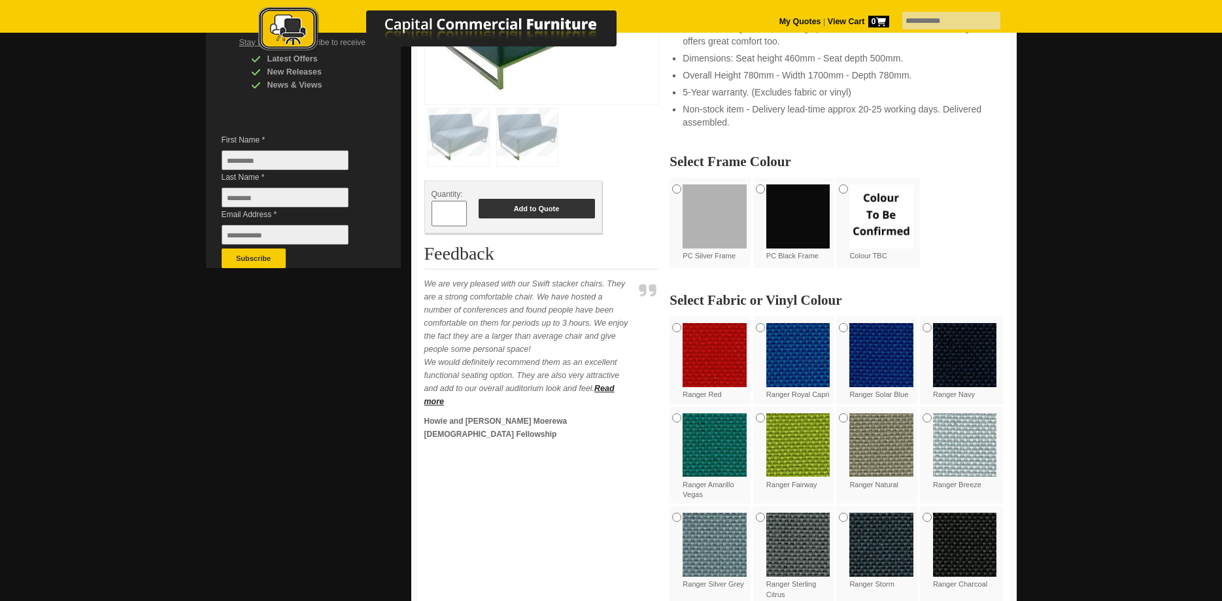 The width and height of the screenshot is (1222, 601). What do you see at coordinates (882, 551) in the screenshot?
I see `label: Ranger Storm` at bounding box center [882, 551].